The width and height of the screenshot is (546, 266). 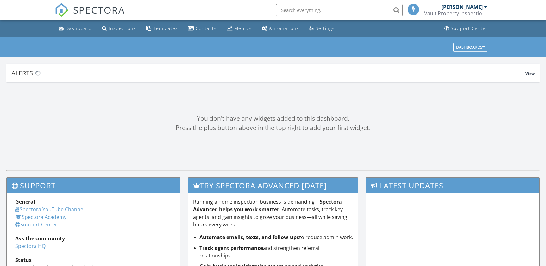 I want to click on a: Settings, so click(x=322, y=28).